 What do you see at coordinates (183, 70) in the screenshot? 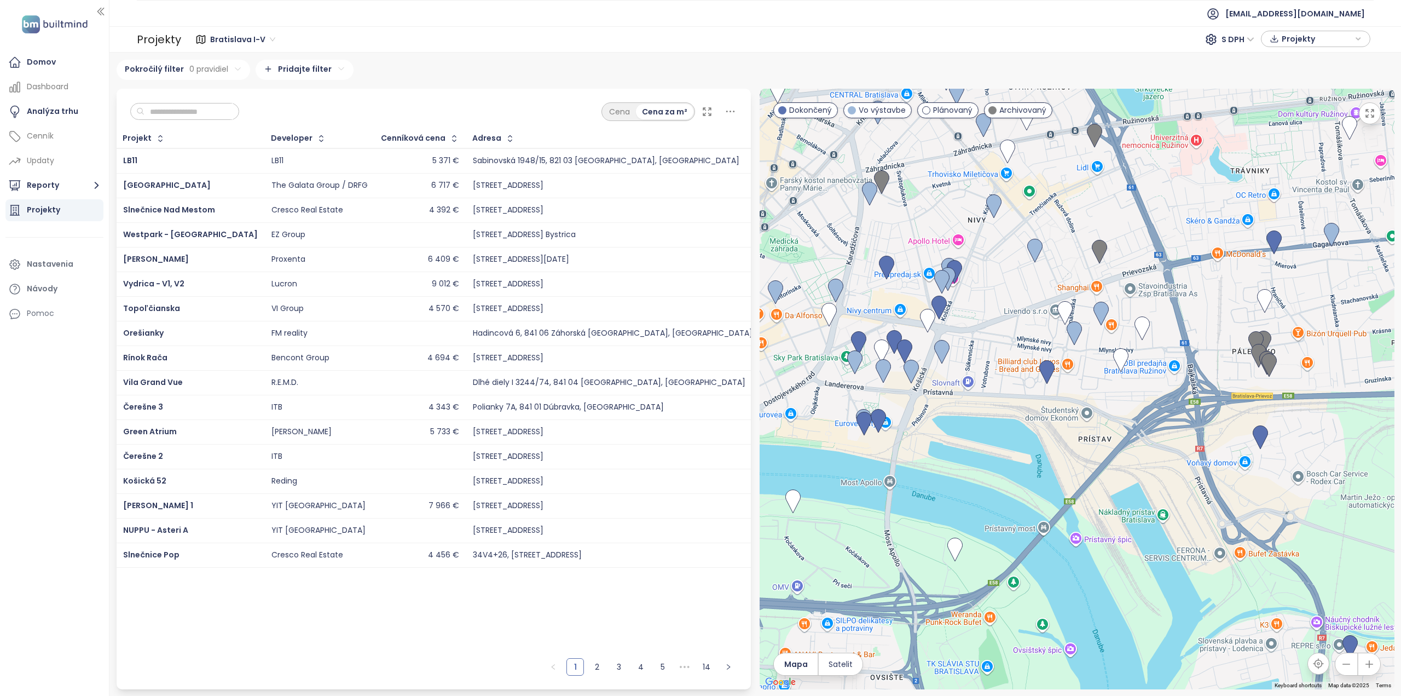
I see `div: Pokročilý filter` at bounding box center [183, 70].